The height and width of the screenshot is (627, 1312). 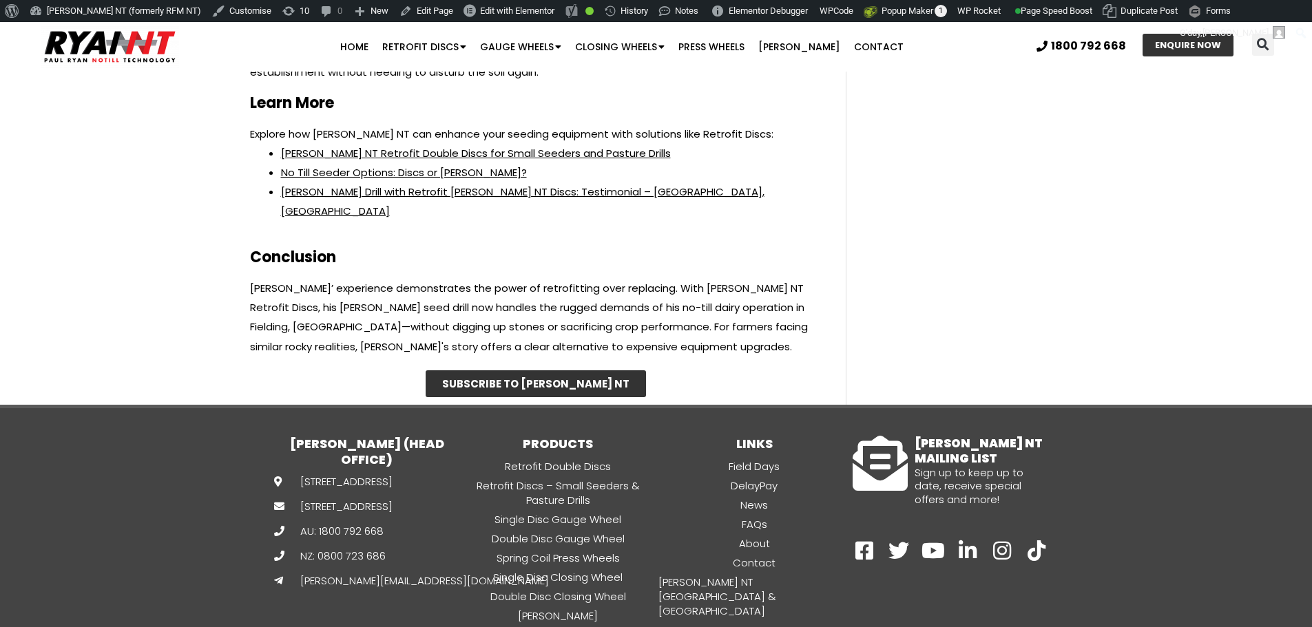 What do you see at coordinates (354, 47) in the screenshot?
I see `a: Home` at bounding box center [354, 47].